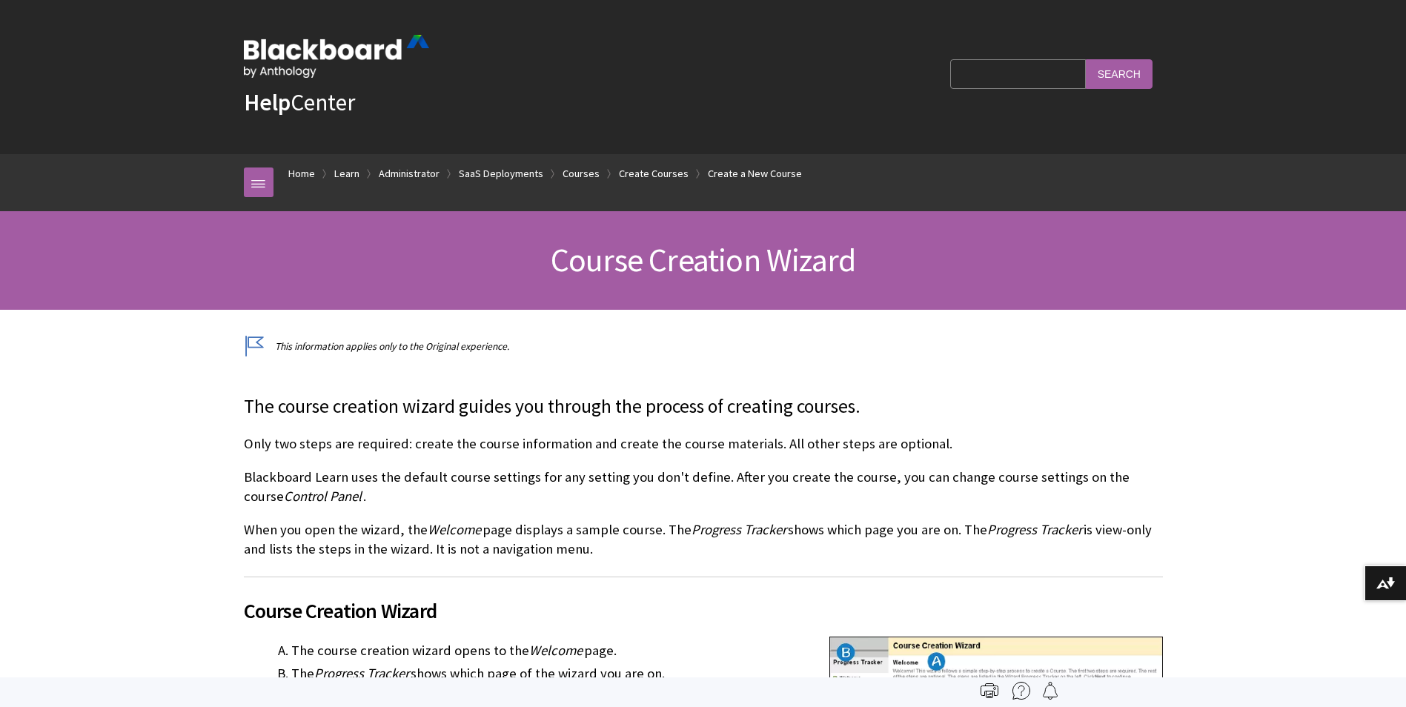  What do you see at coordinates (337, 56) in the screenshot?
I see `img: Blackboard by Anthology` at bounding box center [337, 56].